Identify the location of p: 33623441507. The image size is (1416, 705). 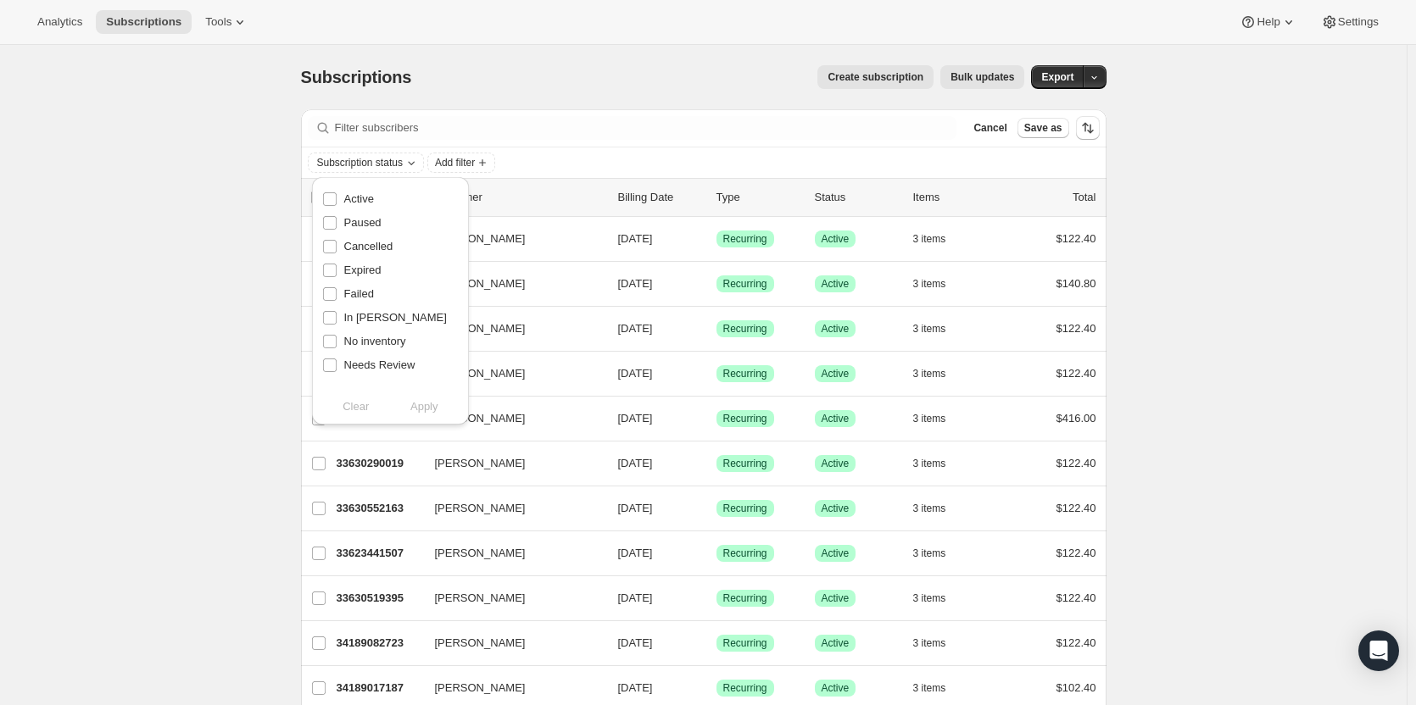
(379, 554).